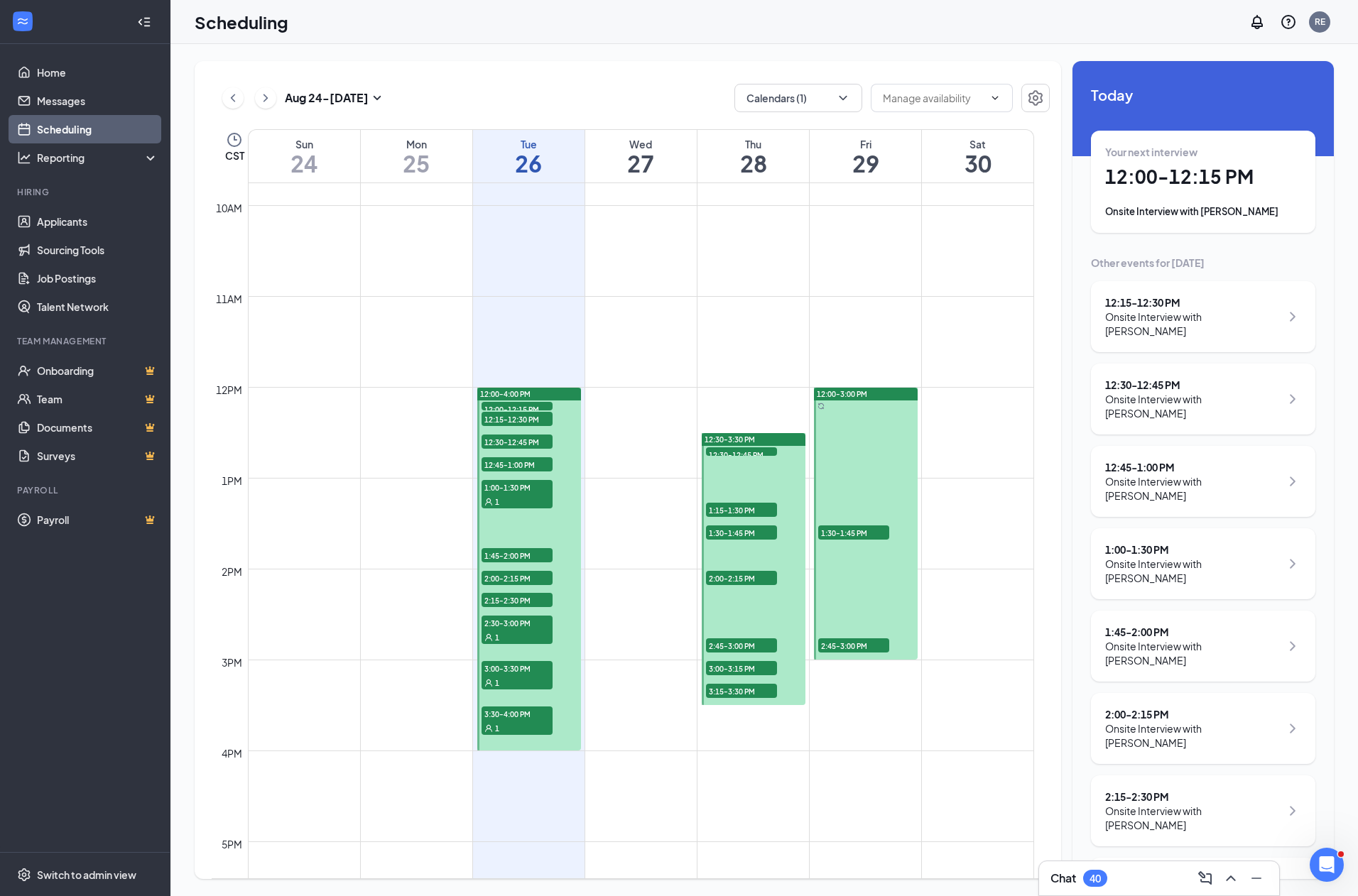 This screenshot has height=896, width=1358. What do you see at coordinates (231, 663) in the screenshot?
I see `div: 3pm` at bounding box center [231, 663].